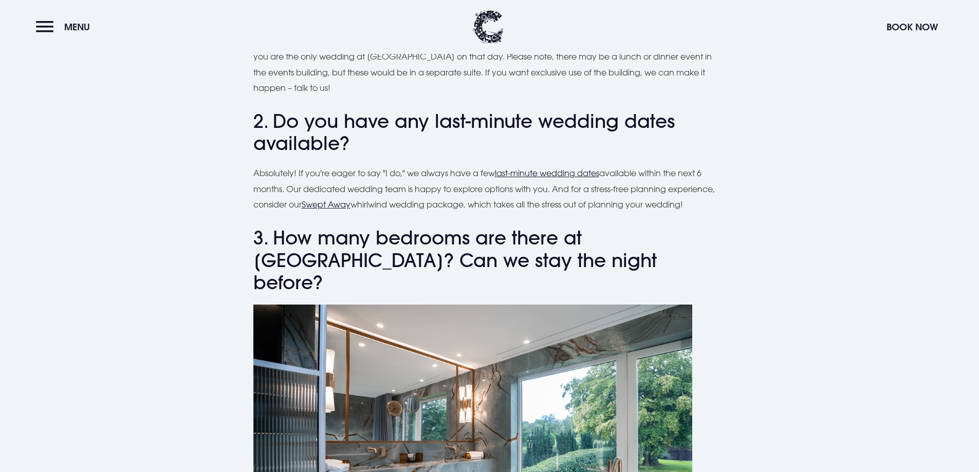 This screenshot has height=472, width=979. What do you see at coordinates (326, 205) in the screenshot?
I see `a: Swept Away` at bounding box center [326, 205].